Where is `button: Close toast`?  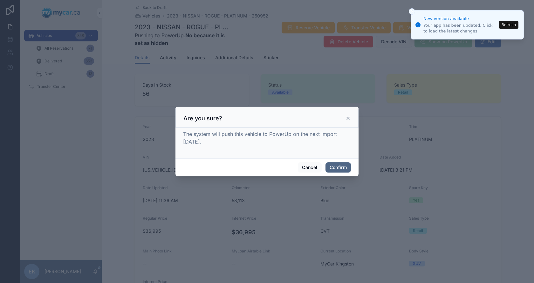 button: Close toast is located at coordinates (412, 11).